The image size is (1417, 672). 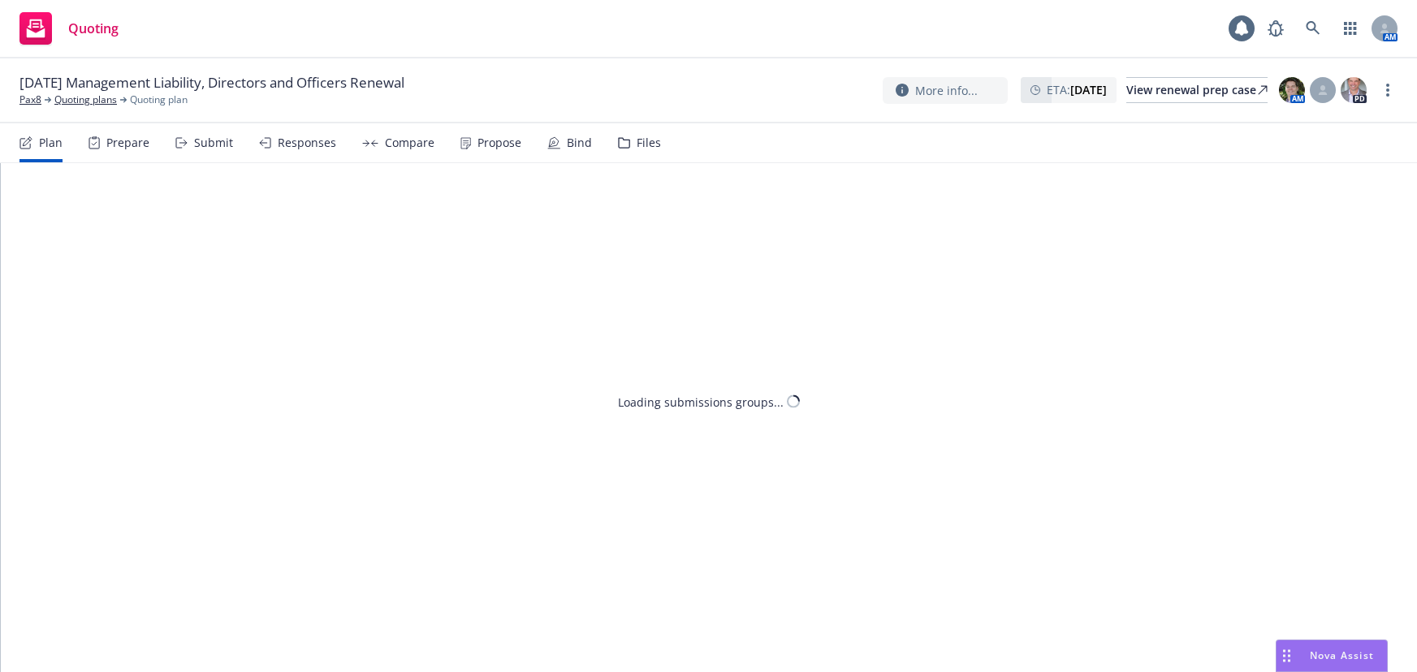 I want to click on div: Drag to move, so click(x=1286, y=656).